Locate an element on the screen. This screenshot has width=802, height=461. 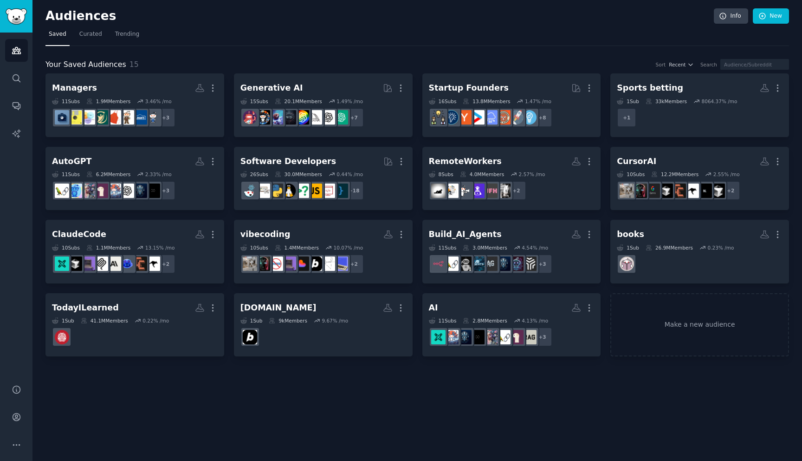
img: ycombinator is located at coordinates (464, 117).